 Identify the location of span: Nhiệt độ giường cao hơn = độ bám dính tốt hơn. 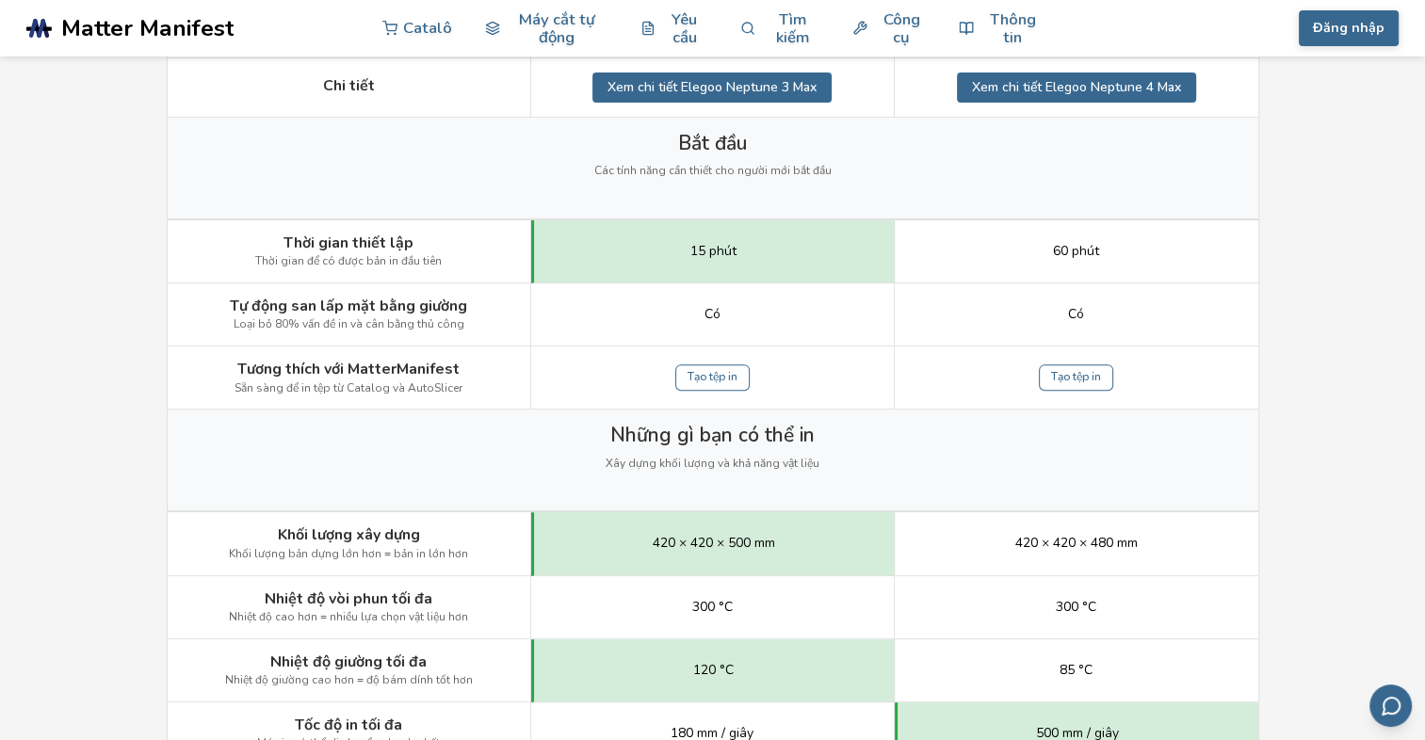
(348, 681).